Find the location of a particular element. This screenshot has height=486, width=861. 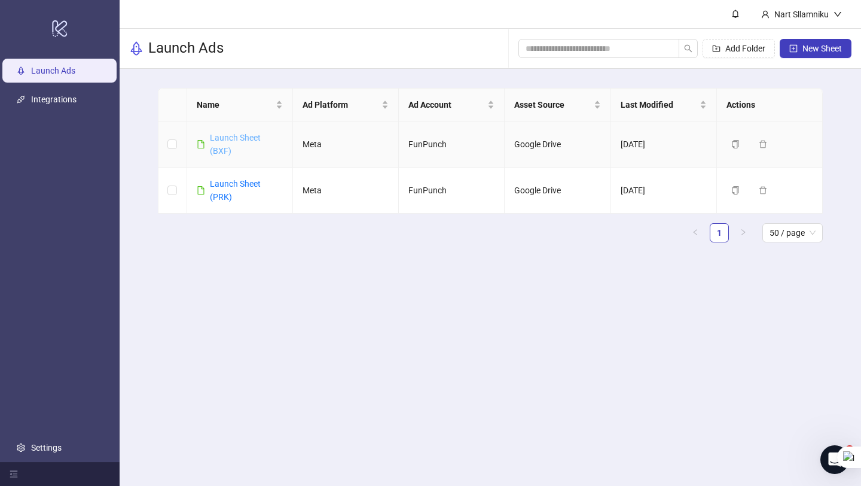

th: Ad Account is located at coordinates (451, 105).